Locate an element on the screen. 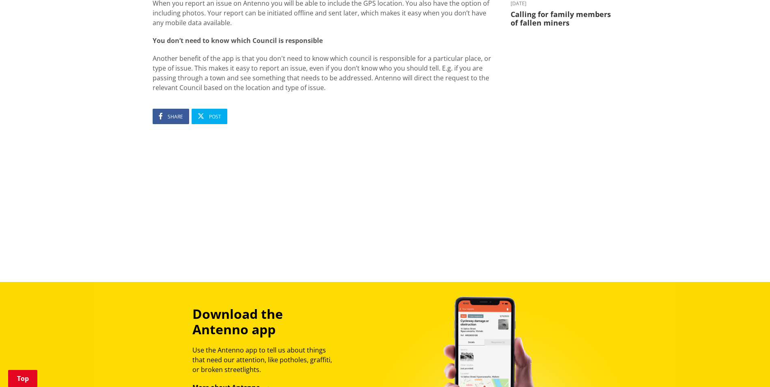 The width and height of the screenshot is (770, 387). strong: You don’t need to know which Council is responsible is located at coordinates (237, 41).